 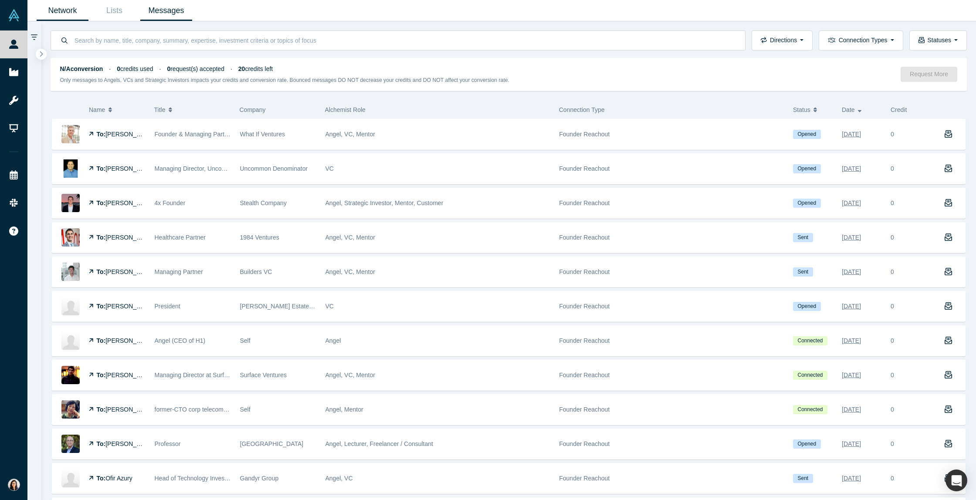 What do you see at coordinates (71, 306) in the screenshot?
I see `img: Will Jarvis's Profile Image` at bounding box center [71, 306].